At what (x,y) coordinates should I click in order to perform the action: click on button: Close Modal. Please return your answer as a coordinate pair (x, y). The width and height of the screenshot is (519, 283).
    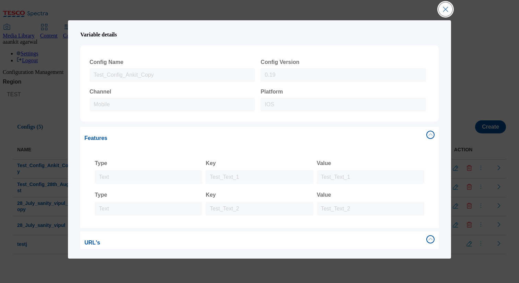
    Looking at the image, I should click on (446, 9).